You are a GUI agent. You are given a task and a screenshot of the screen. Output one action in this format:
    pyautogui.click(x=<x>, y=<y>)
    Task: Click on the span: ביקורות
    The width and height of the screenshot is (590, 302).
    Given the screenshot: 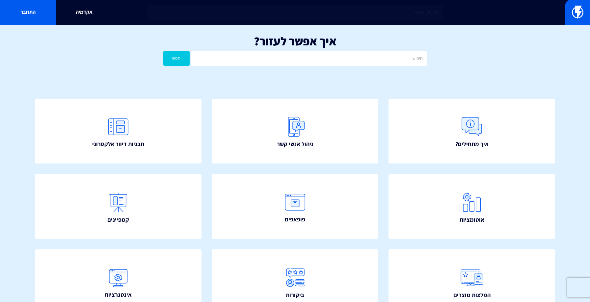 What is the action you would take?
    pyautogui.click(x=295, y=295)
    